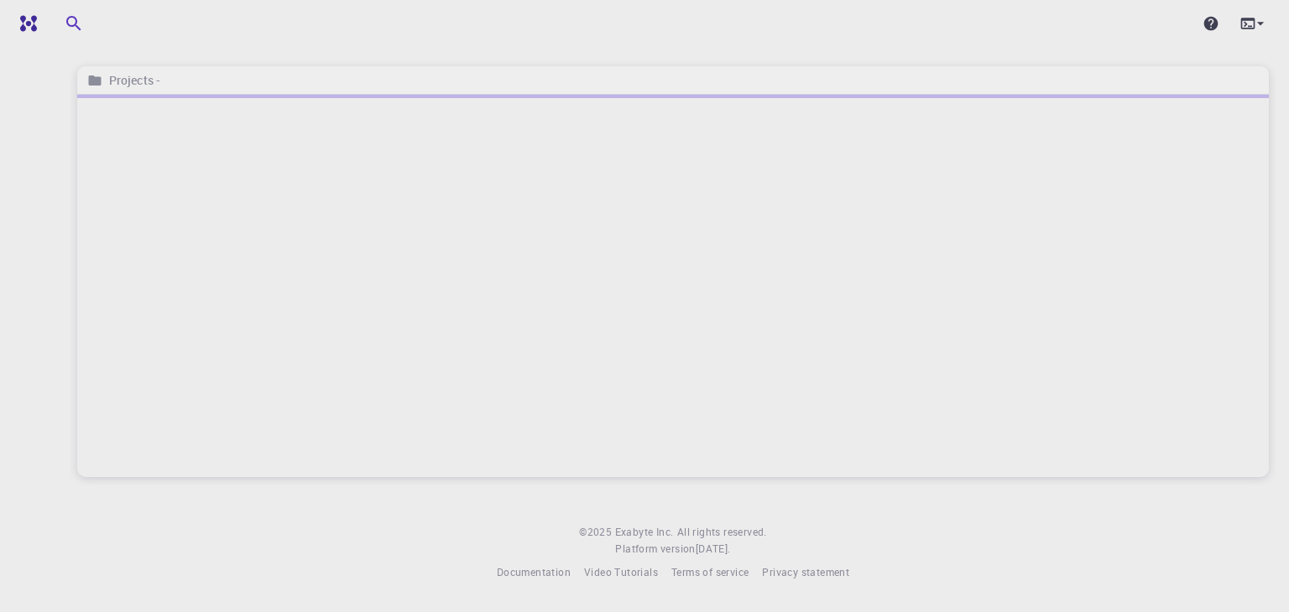  I want to click on span: Terms of service, so click(710, 572).